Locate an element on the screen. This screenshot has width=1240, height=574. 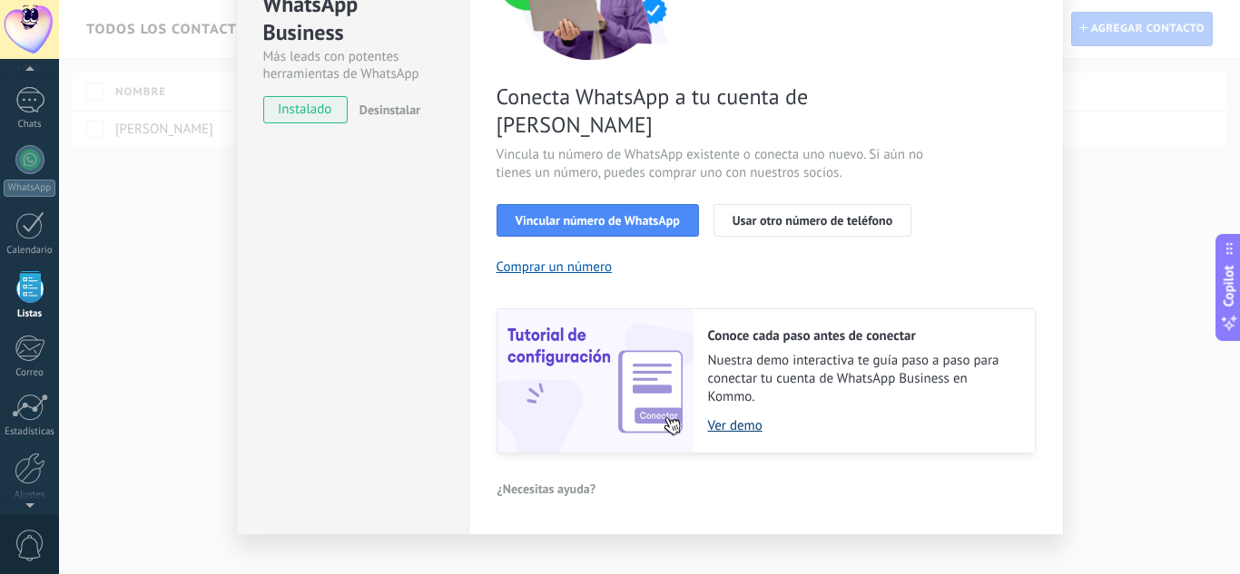
span: Copilot is located at coordinates (1229, 286).